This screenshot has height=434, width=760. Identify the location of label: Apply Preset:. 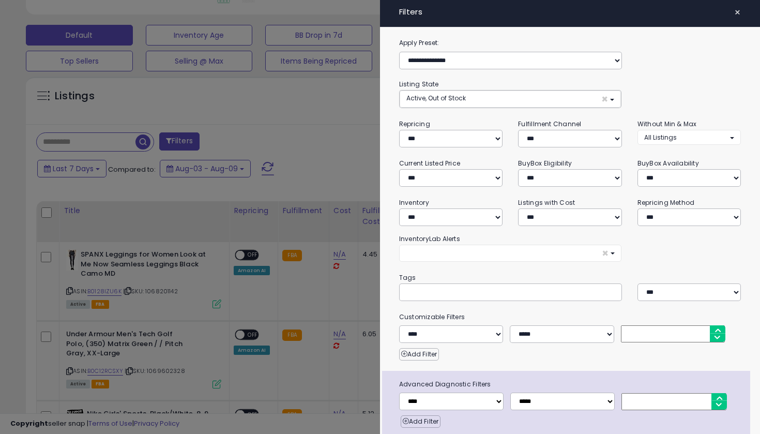
(570, 43).